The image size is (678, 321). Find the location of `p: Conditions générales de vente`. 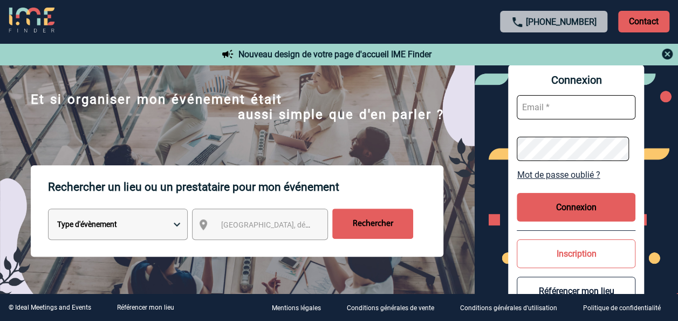

p: Conditions générales de vente is located at coordinates (391, 308).